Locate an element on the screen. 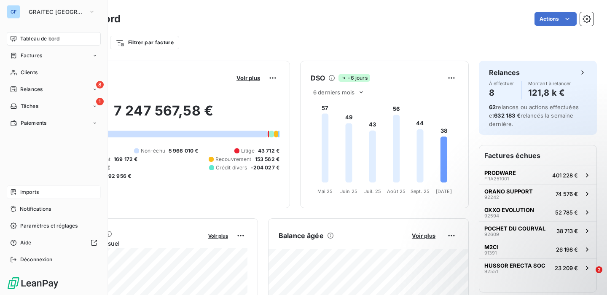 The width and height of the screenshot is (607, 295). a: Aide is located at coordinates (54, 243).